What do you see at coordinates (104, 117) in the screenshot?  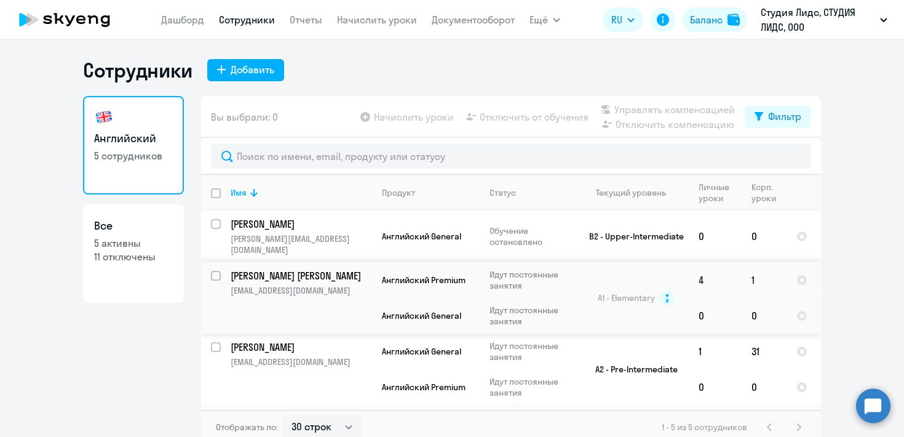 I see `img: english` at bounding box center [104, 117].